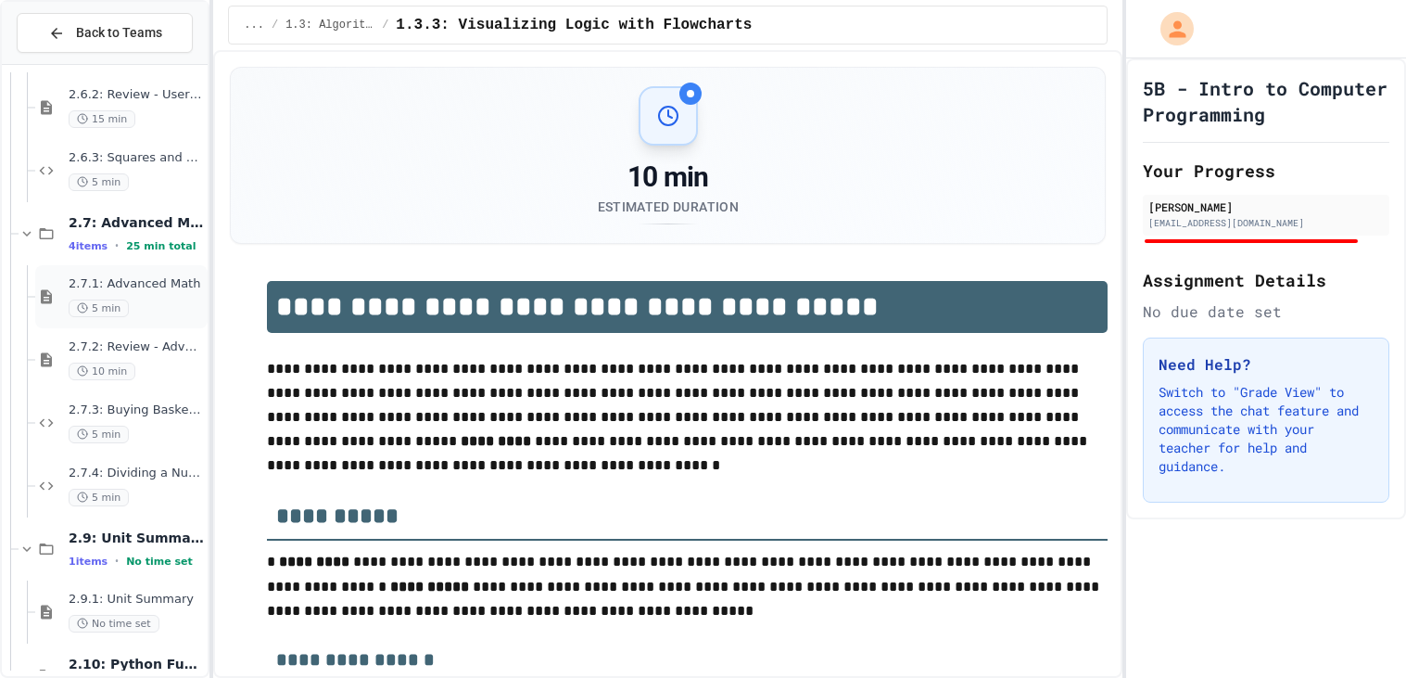  I want to click on span: 15 min, so click(102, 119).